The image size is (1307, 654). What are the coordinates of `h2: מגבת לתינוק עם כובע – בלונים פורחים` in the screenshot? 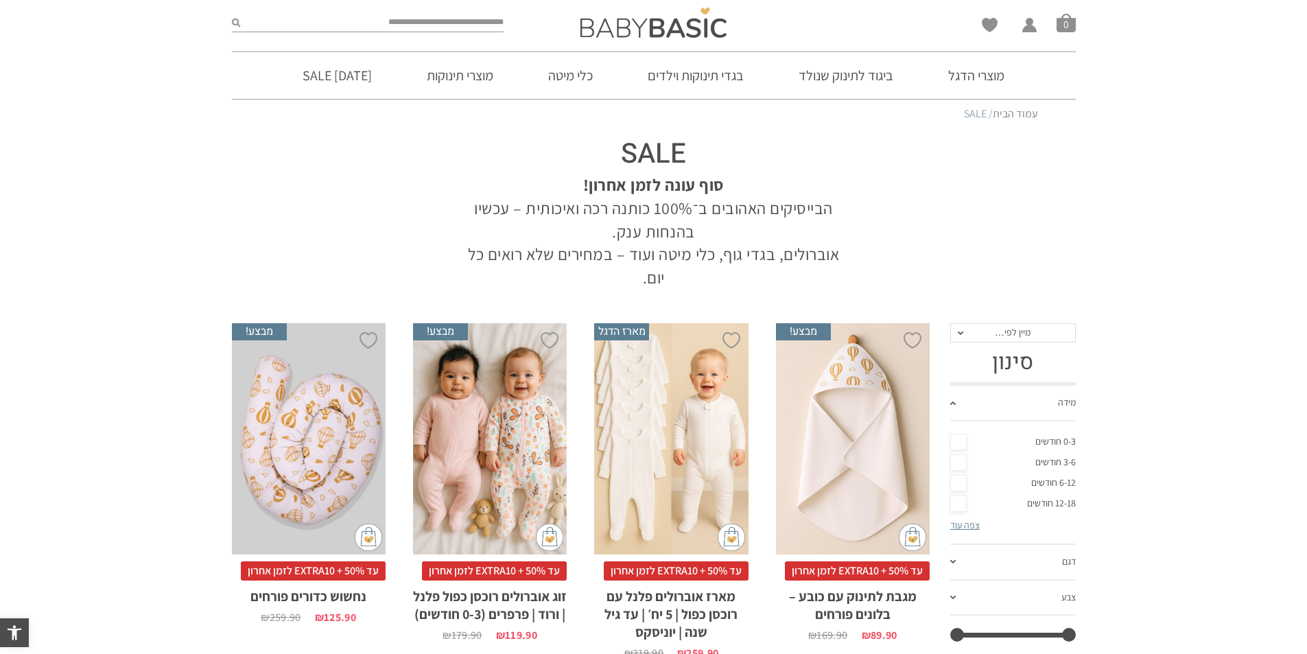 It's located at (853, 602).